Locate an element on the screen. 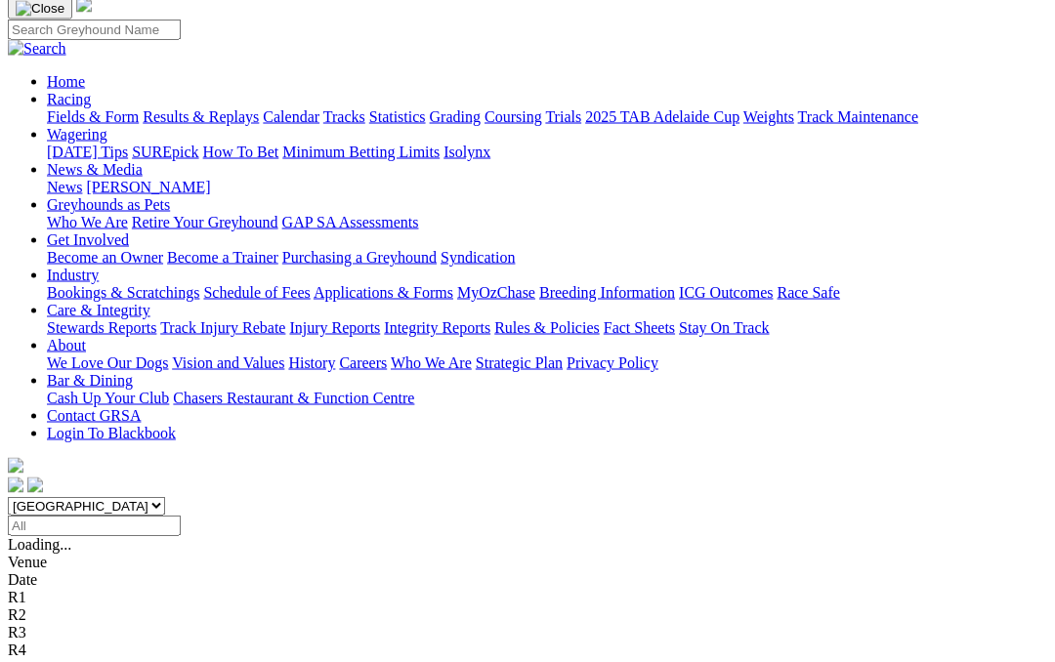  a: Race Safe is located at coordinates (808, 292).